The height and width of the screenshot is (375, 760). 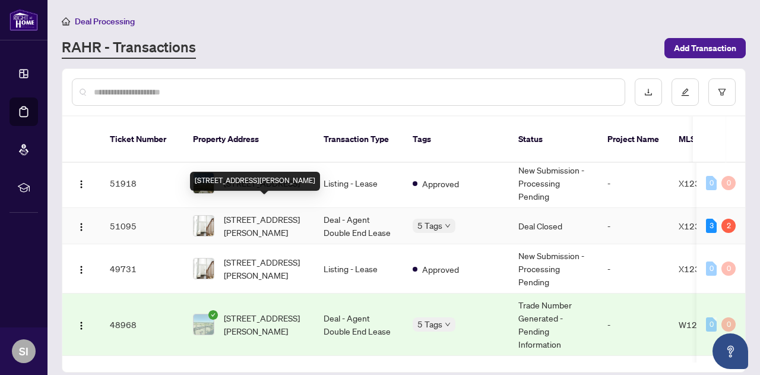 I want to click on button: edit, so click(x=685, y=92).